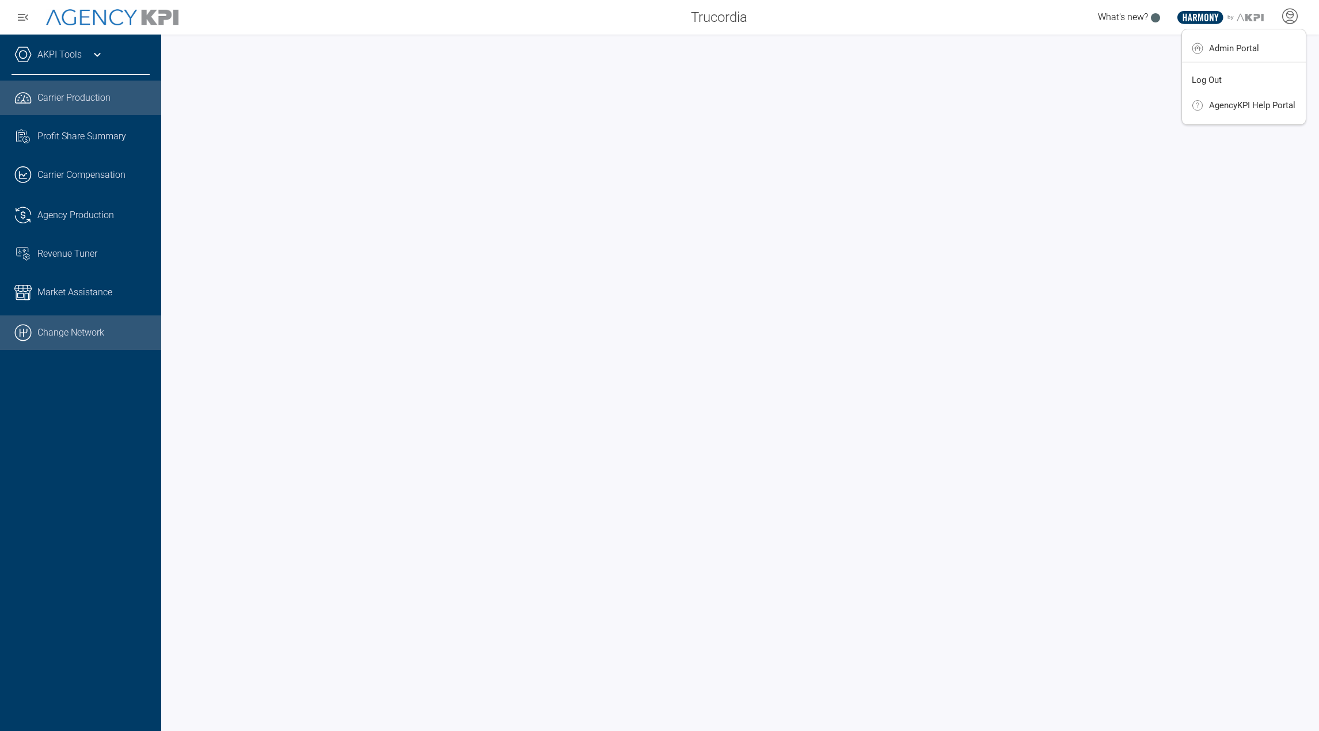 This screenshot has height=731, width=1319. What do you see at coordinates (1207, 80) in the screenshot?
I see `span: Log Out` at bounding box center [1207, 80].